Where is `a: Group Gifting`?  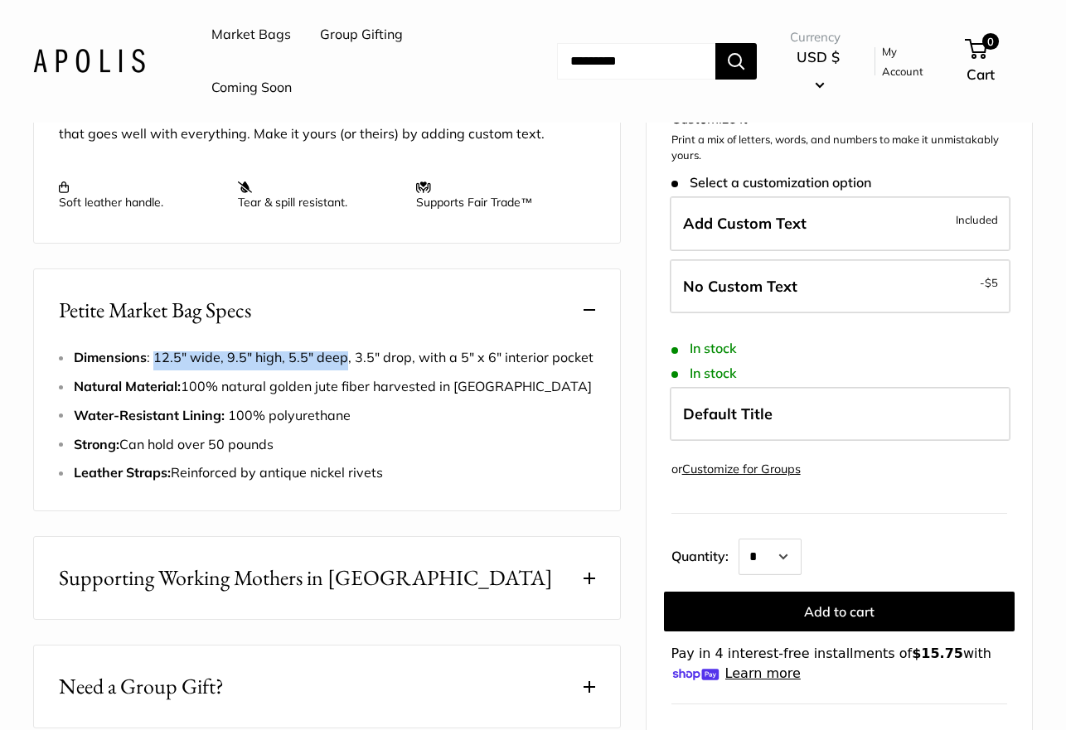 a: Group Gifting is located at coordinates (361, 35).